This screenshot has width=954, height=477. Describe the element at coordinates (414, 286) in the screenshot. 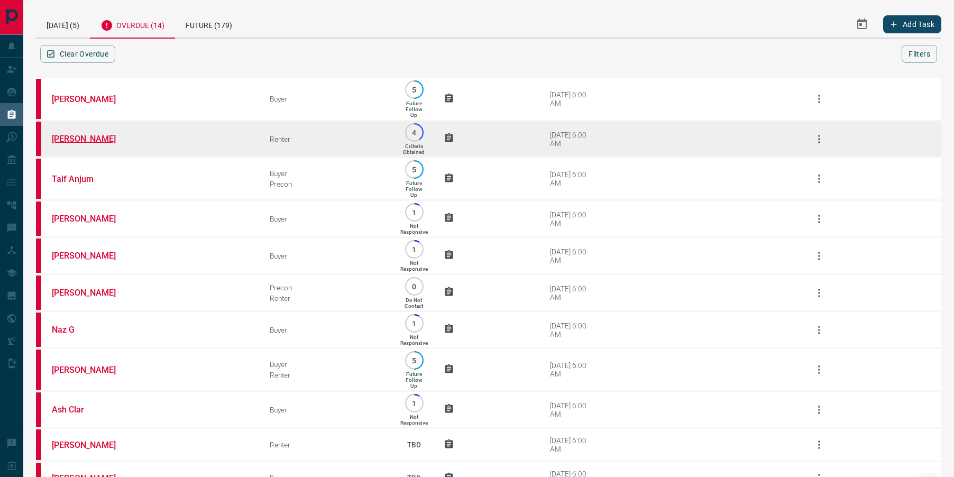

I see `p: 0` at that location.